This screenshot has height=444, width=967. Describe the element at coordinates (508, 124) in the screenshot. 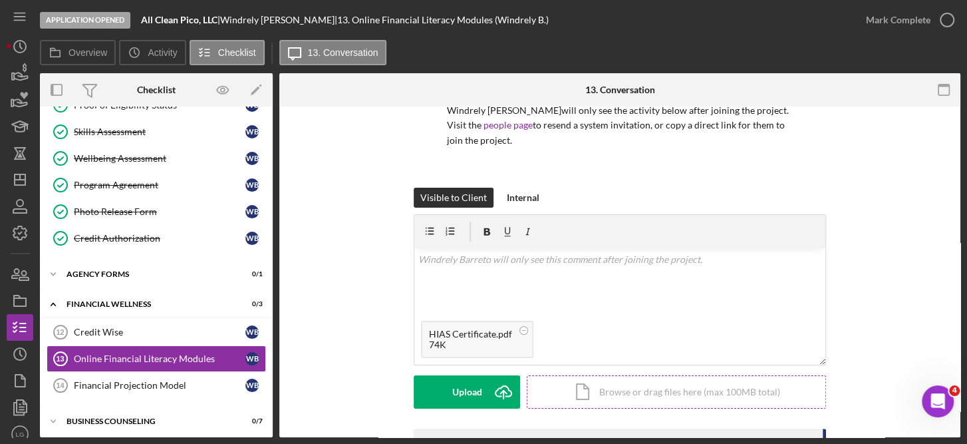

I see `a: people page` at that location.